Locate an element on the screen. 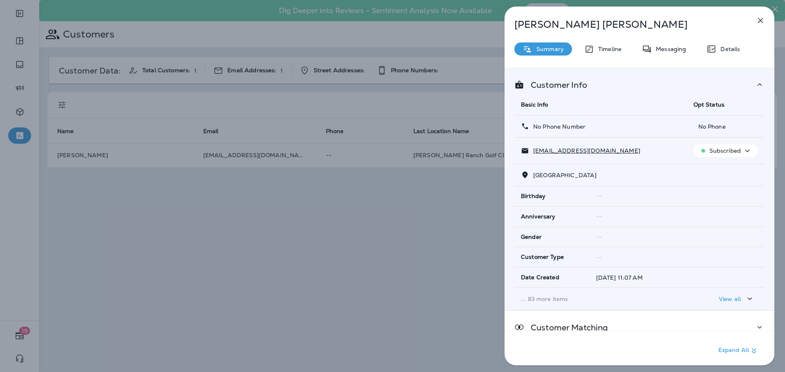 The width and height of the screenshot is (785, 372). p: Messaging is located at coordinates (669, 49).